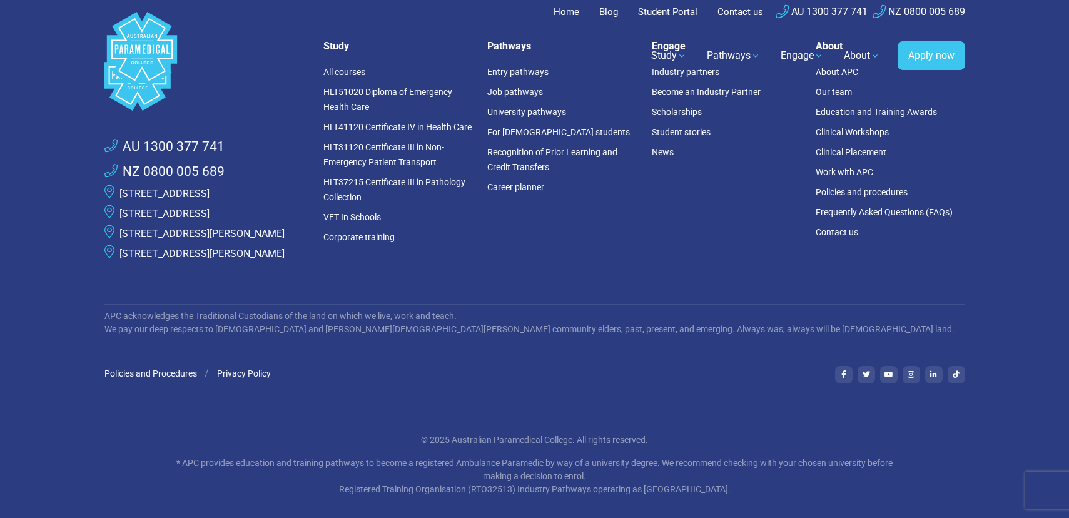 The image size is (1069, 518). Describe the element at coordinates (394, 189) in the screenshot. I see `a: HLT37215 Certificate III in Pathology Collection` at that location.